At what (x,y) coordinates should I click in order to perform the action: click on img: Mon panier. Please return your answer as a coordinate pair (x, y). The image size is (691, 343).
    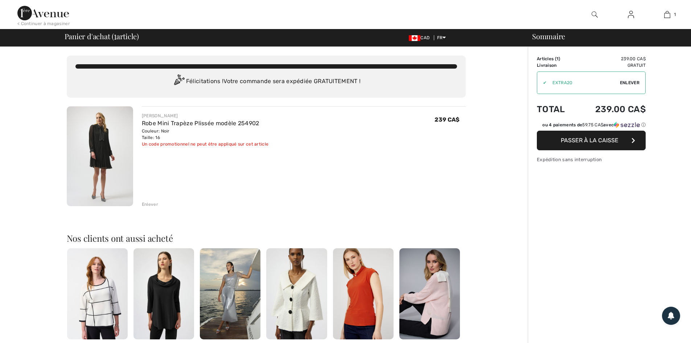
    Looking at the image, I should click on (667, 15).